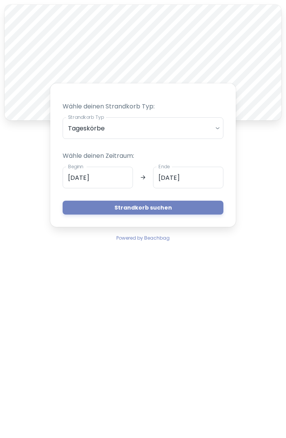  I want to click on label: Beginn, so click(76, 166).